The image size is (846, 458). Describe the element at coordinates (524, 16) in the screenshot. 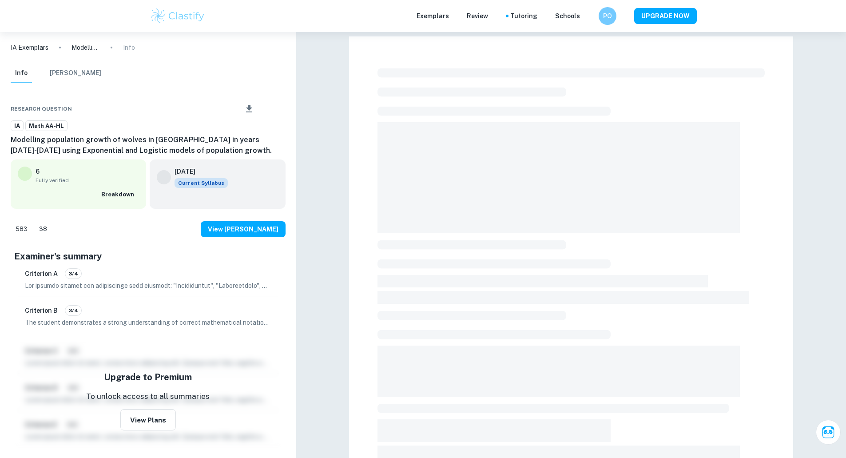

I see `a: Tutoring` at that location.